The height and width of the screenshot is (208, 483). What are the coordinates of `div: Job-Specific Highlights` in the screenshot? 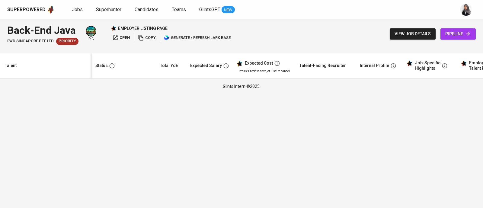 It's located at (428, 66).